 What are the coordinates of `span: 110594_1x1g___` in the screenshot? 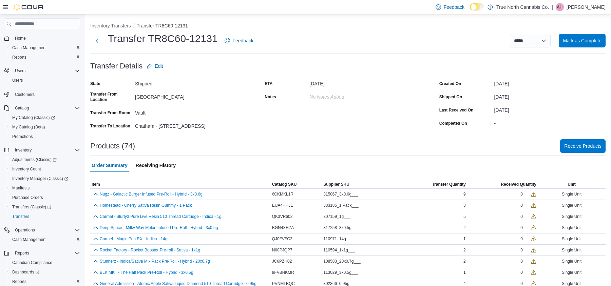 It's located at (339, 250).